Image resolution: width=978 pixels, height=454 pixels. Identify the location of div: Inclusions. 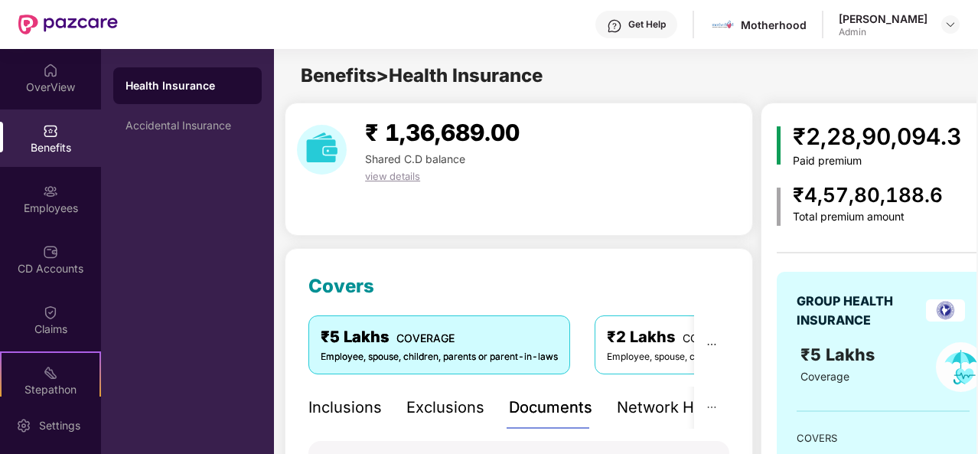
(345, 407).